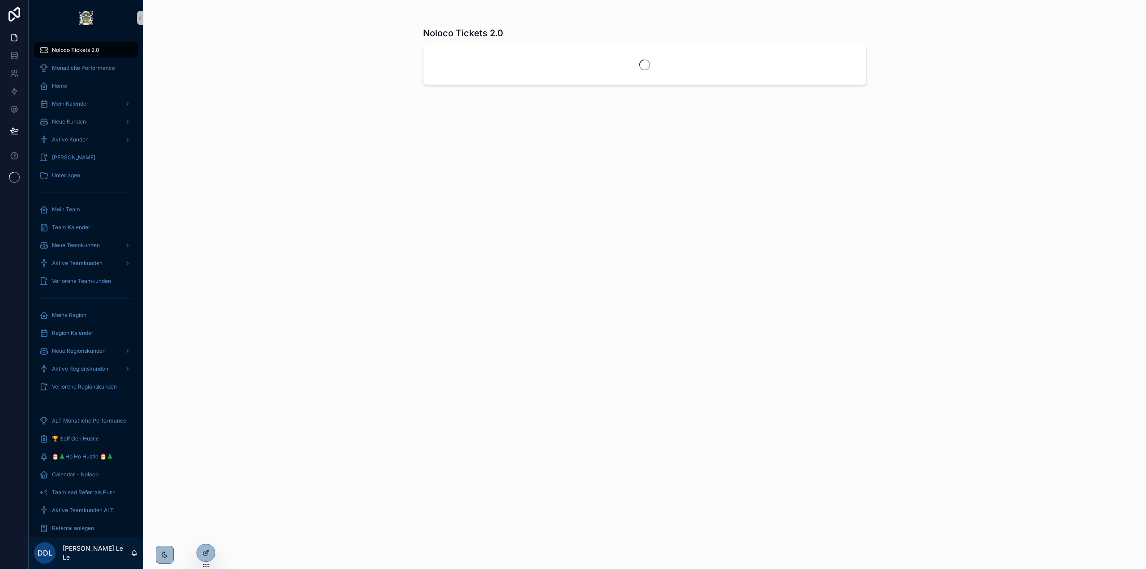 This screenshot has height=569, width=1146. I want to click on a: Meine Region, so click(86, 315).